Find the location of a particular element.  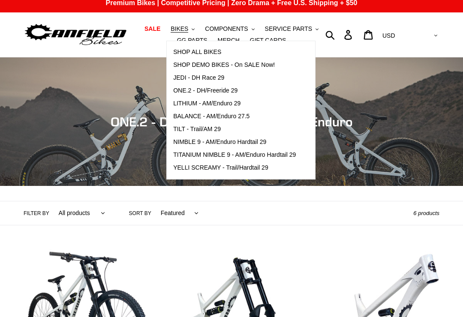

a: TILT - Trail/AM 29 is located at coordinates (234, 129).